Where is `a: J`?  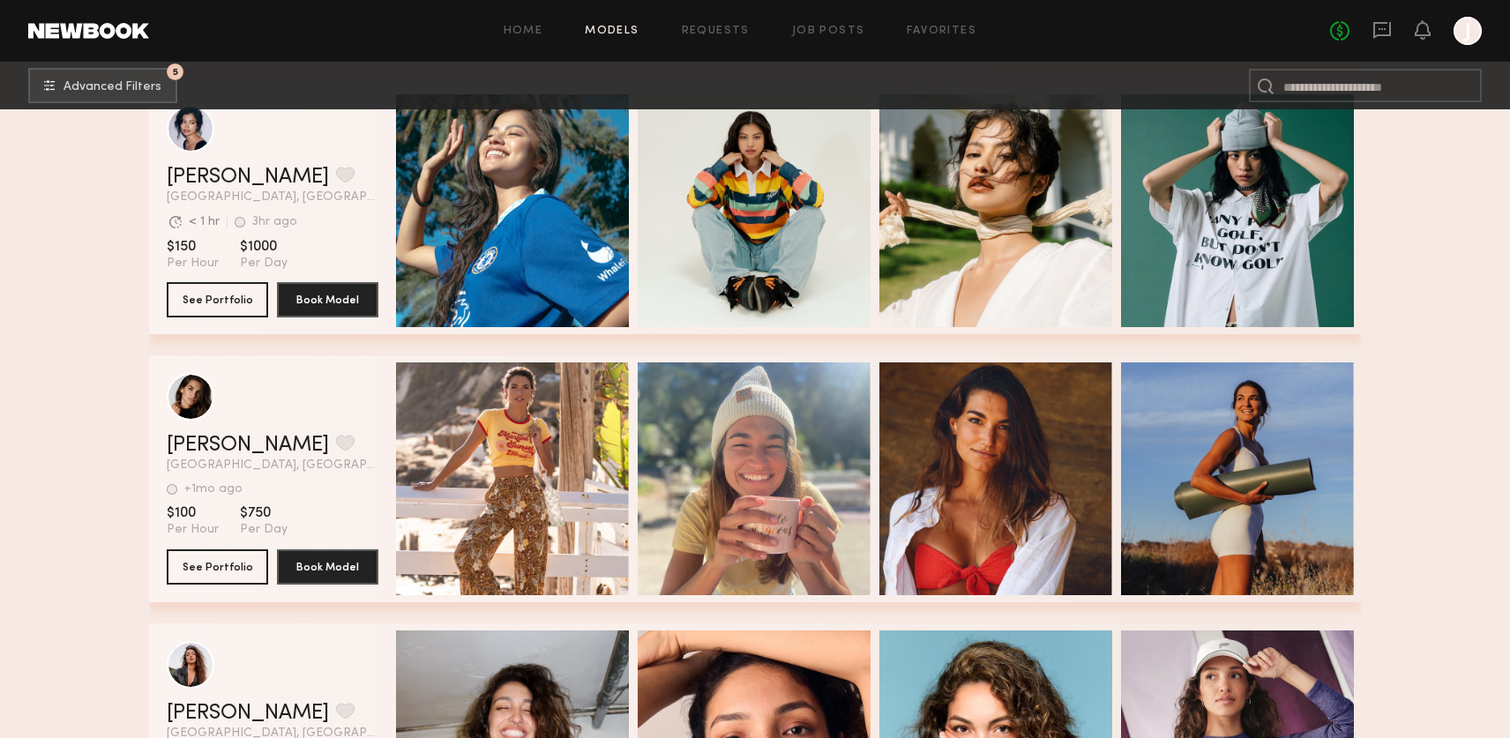 a: J is located at coordinates (1468, 31).